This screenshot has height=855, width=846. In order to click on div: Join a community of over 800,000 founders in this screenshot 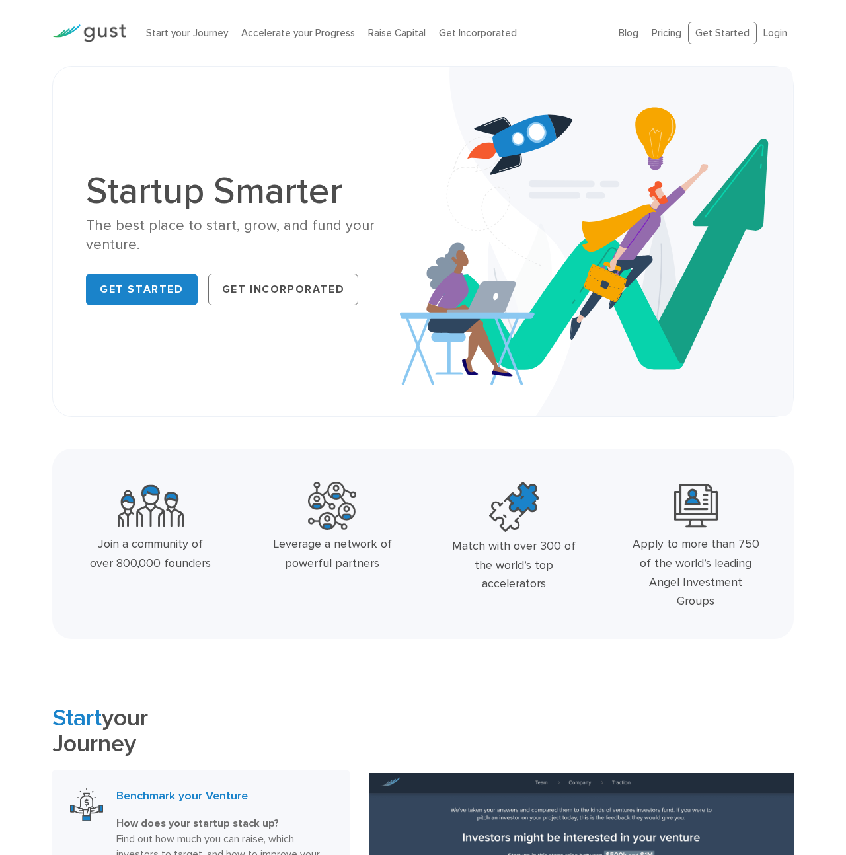, I will do `click(151, 555)`.